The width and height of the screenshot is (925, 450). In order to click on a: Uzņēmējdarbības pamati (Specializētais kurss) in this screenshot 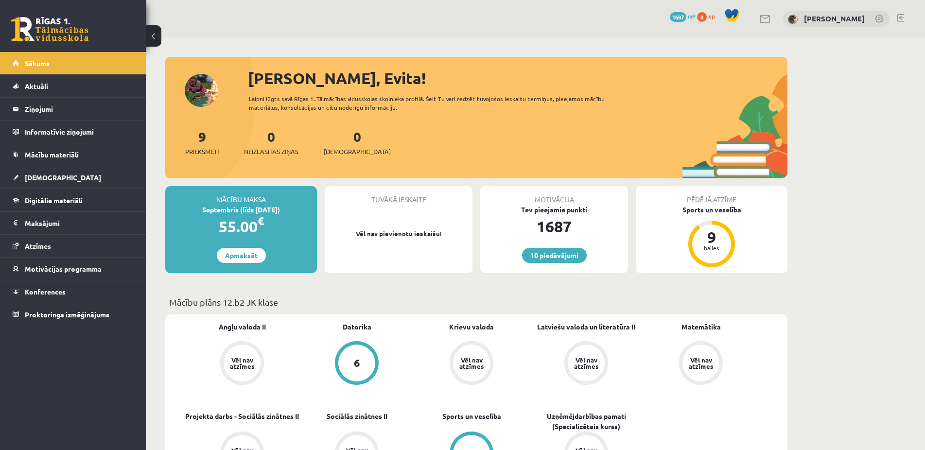, I will do `click(586, 422)`.